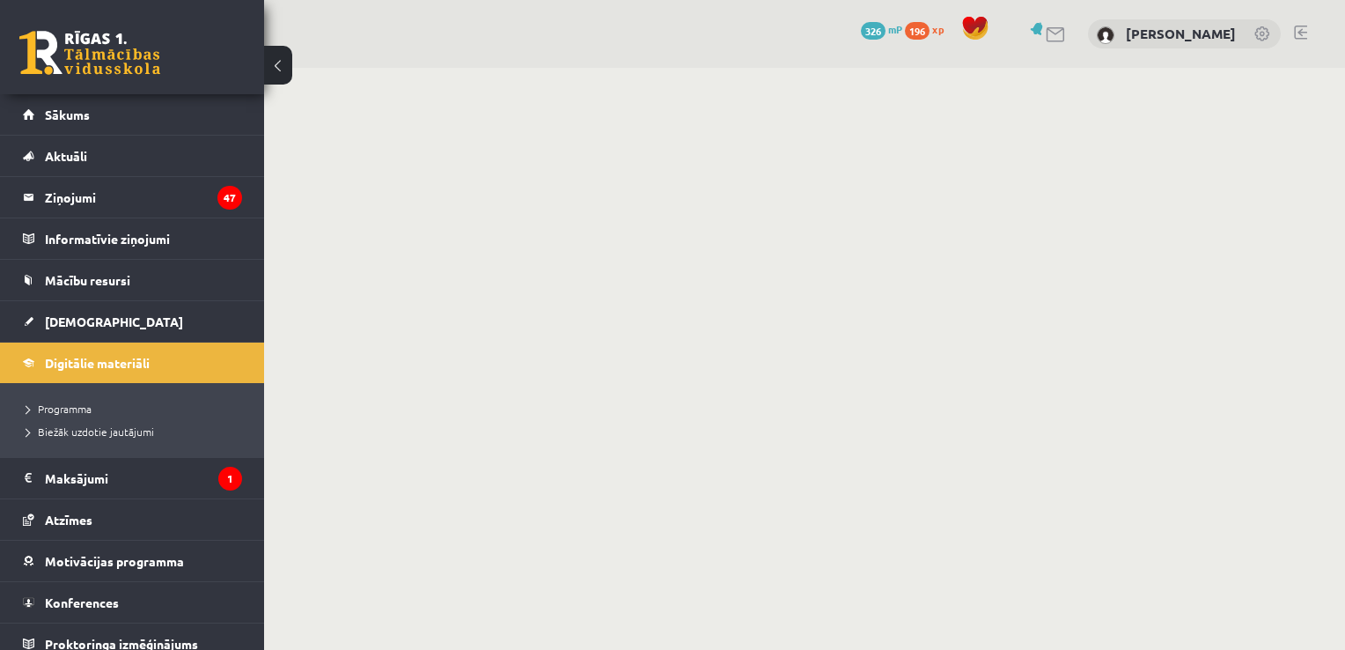 Image resolution: width=1345 pixels, height=650 pixels. I want to click on span: Atzīmes, so click(69, 519).